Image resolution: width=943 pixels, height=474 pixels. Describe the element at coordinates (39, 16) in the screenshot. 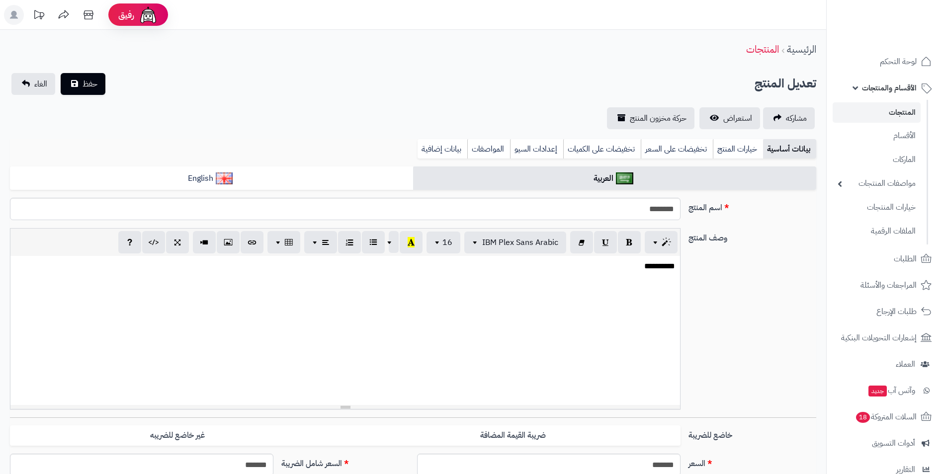

I see `a: تحديثات المنصة` at that location.